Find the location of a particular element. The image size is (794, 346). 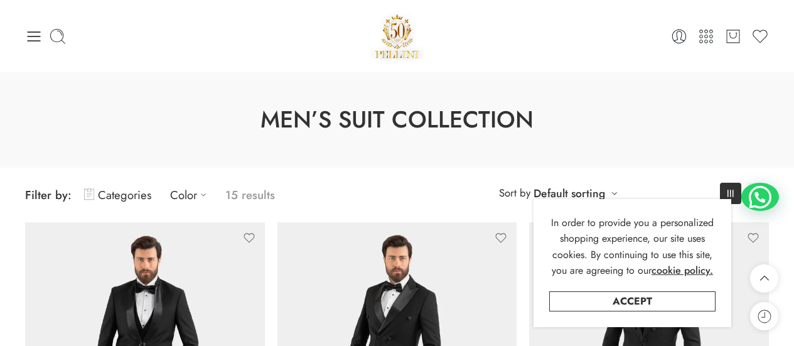

a: cookie policy. is located at coordinates (682, 270).